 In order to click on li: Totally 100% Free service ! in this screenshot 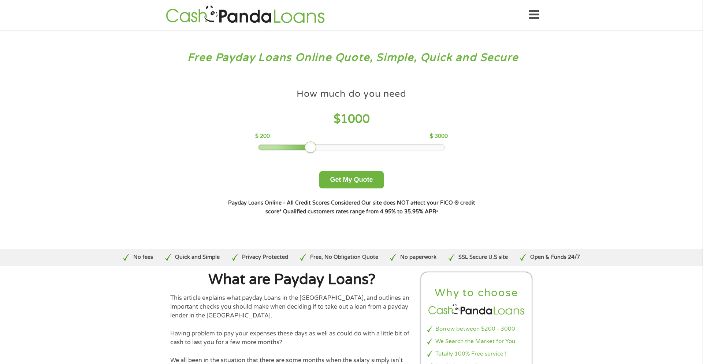, I will do `click(477, 353)`.